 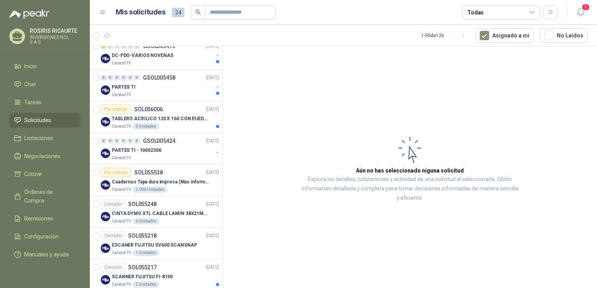 What do you see at coordinates (198, 12) in the screenshot?
I see `span: search` at bounding box center [198, 12].